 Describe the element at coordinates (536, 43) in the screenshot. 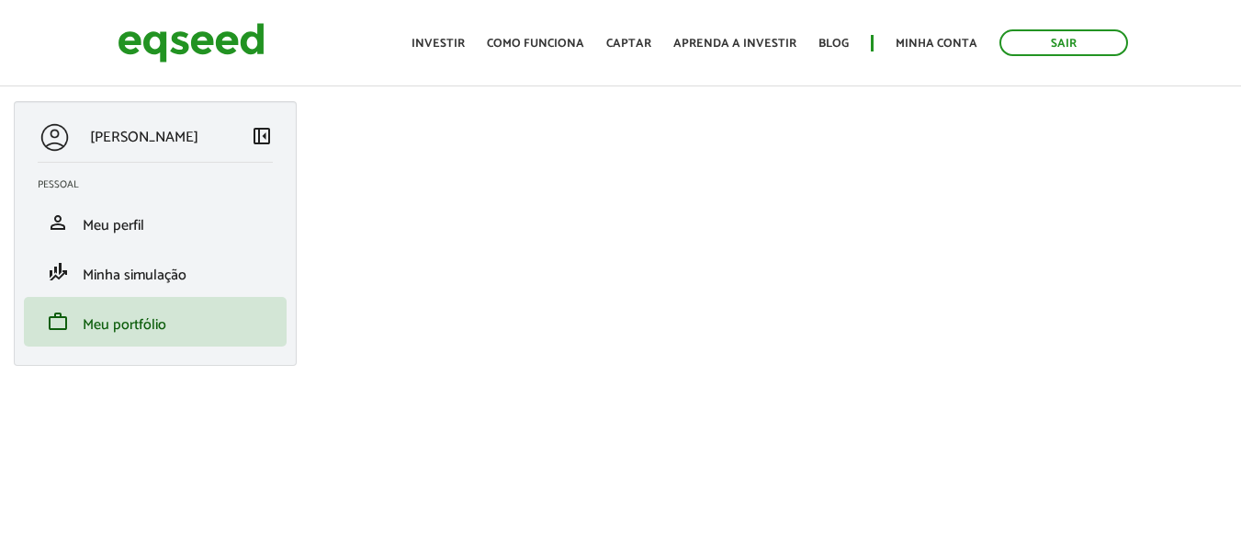

I see `a: Como funciona` at that location.